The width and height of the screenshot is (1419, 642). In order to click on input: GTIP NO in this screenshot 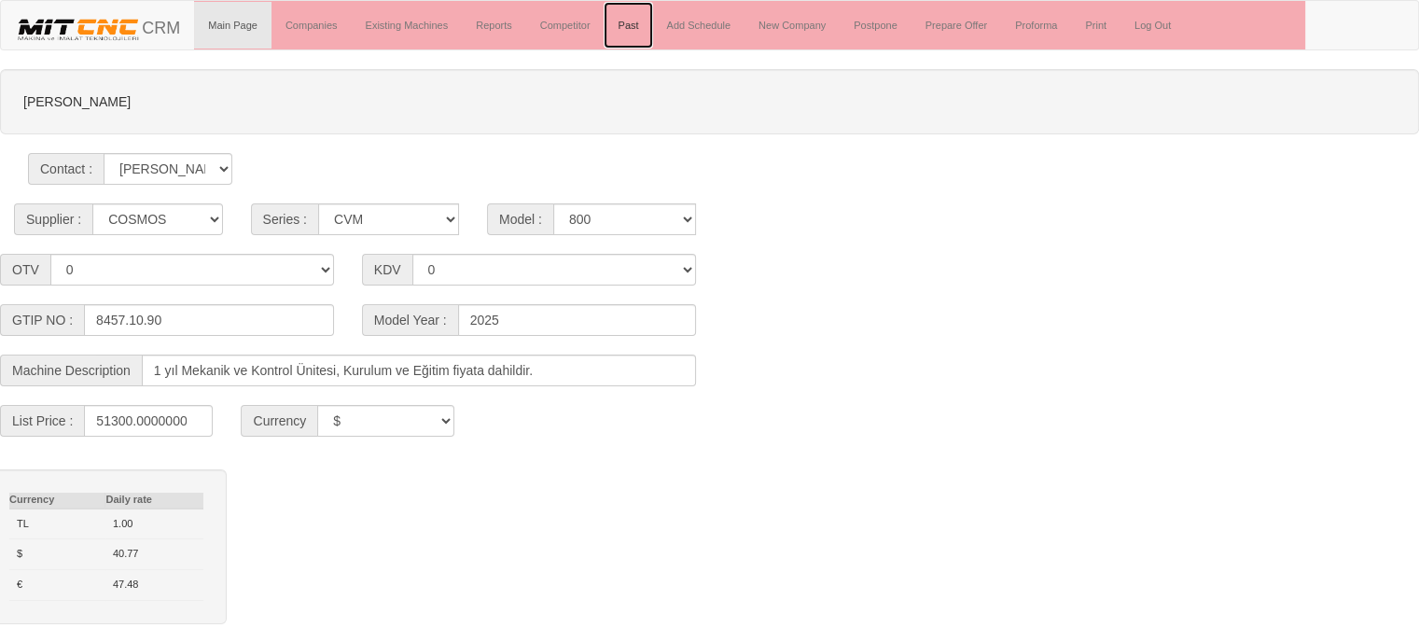, I will do `click(209, 320)`.